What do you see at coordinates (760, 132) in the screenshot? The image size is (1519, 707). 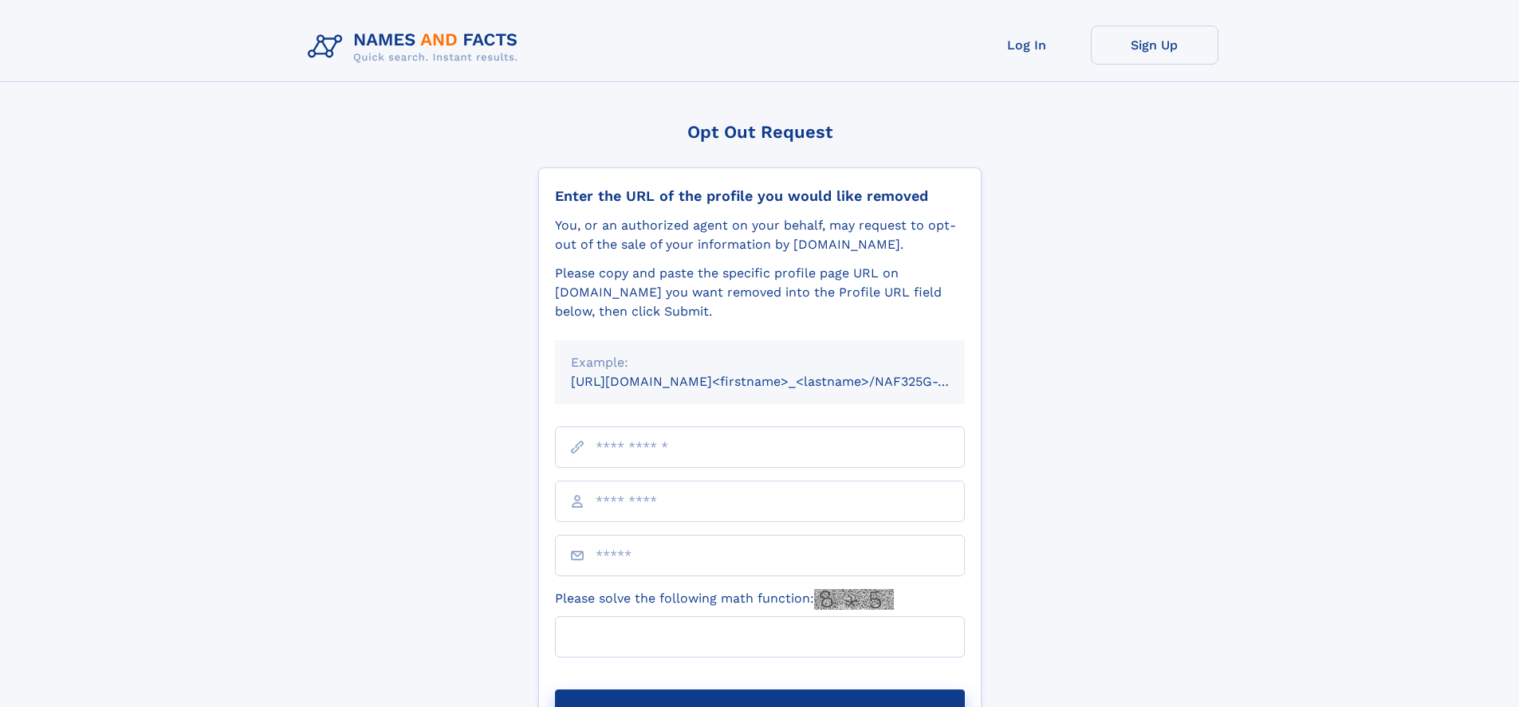 I see `div: Opt Out Request` at bounding box center [760, 132].